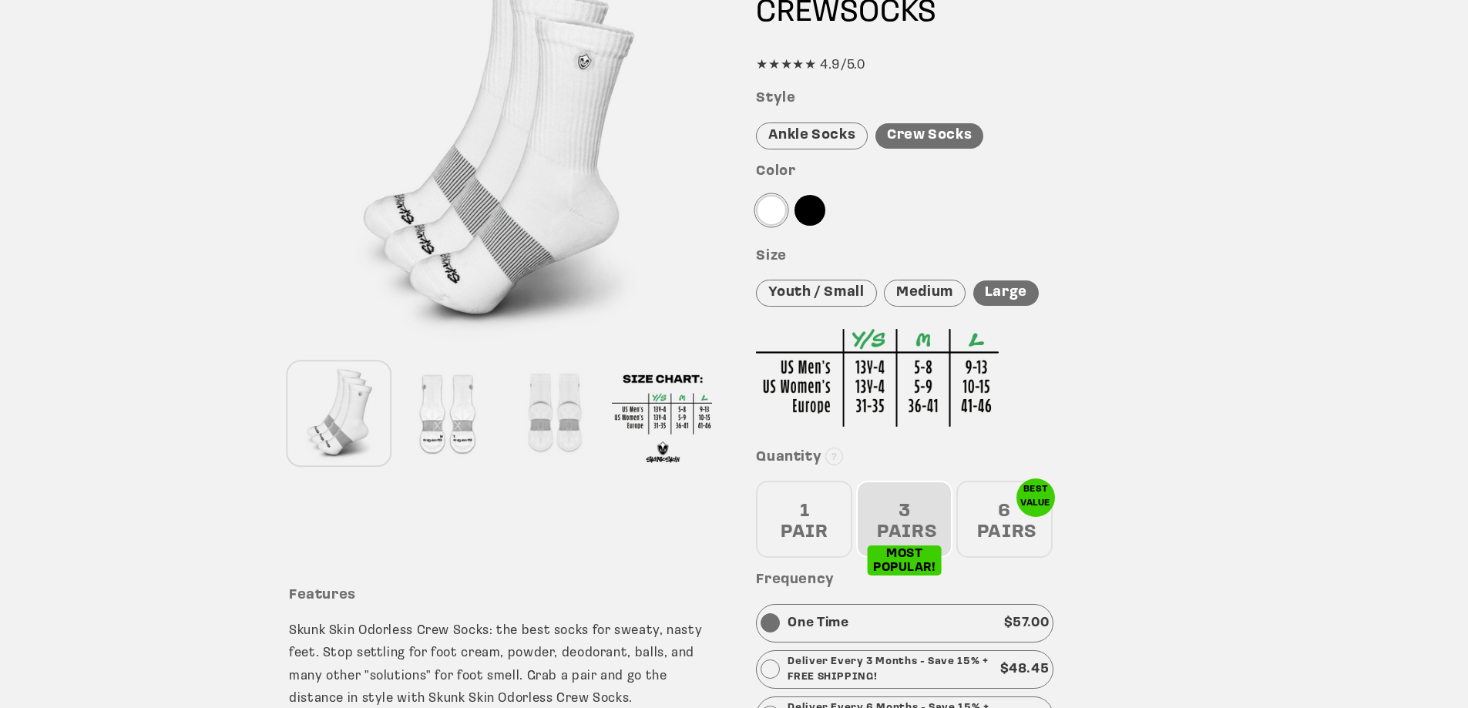  I want to click on span: 57.00, so click(1030, 623).